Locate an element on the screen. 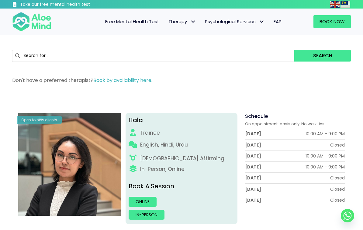 Image resolution: width=363 pixels, height=230 pixels. a: TherapyTherapy: submenu is located at coordinates (182, 22).